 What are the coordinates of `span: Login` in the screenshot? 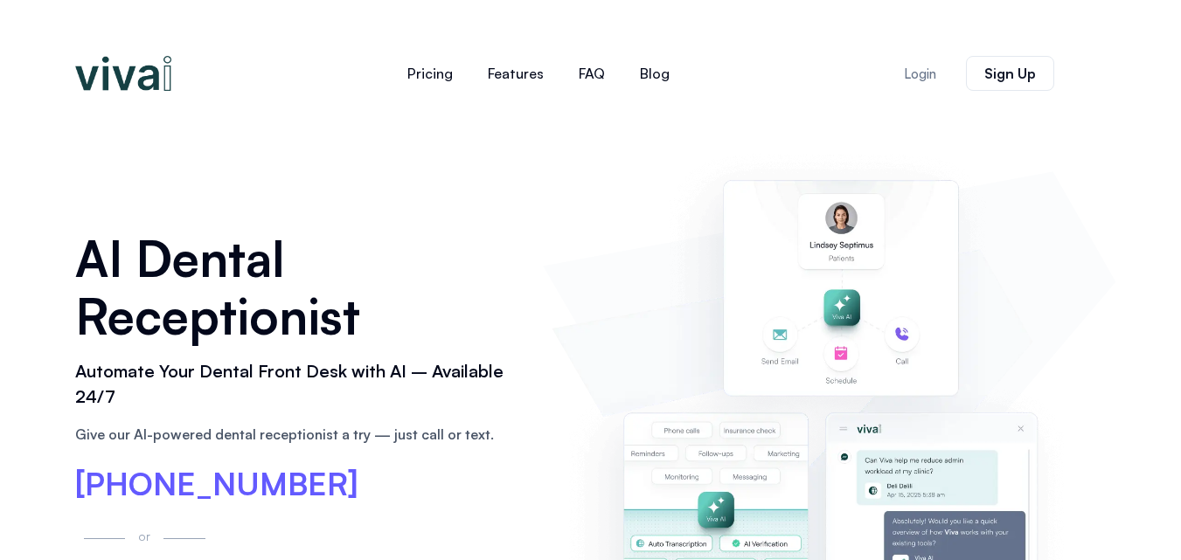 It's located at (919, 73).